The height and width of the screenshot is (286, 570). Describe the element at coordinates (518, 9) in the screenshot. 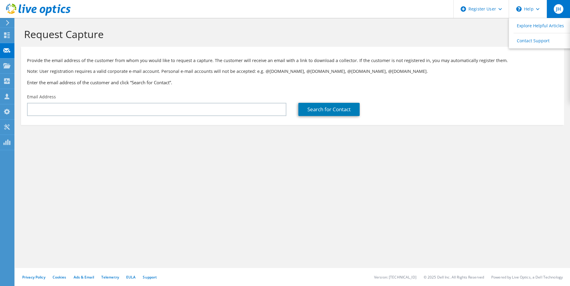

I see `svg: \n` at that location.